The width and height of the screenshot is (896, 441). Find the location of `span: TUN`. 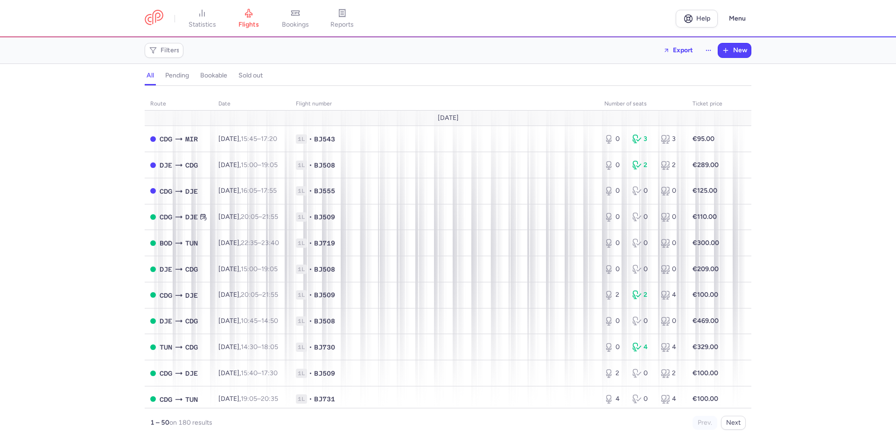

span: TUN is located at coordinates (166, 347).